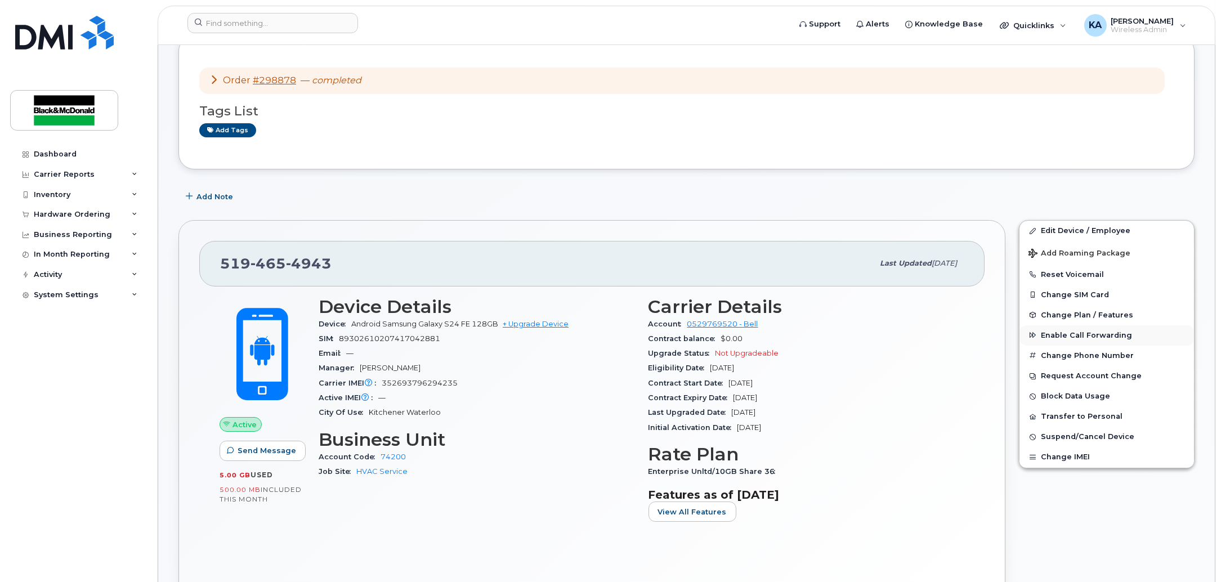 The width and height of the screenshot is (1221, 582). What do you see at coordinates (393, 456) in the screenshot?
I see `a: 74200` at bounding box center [393, 456].